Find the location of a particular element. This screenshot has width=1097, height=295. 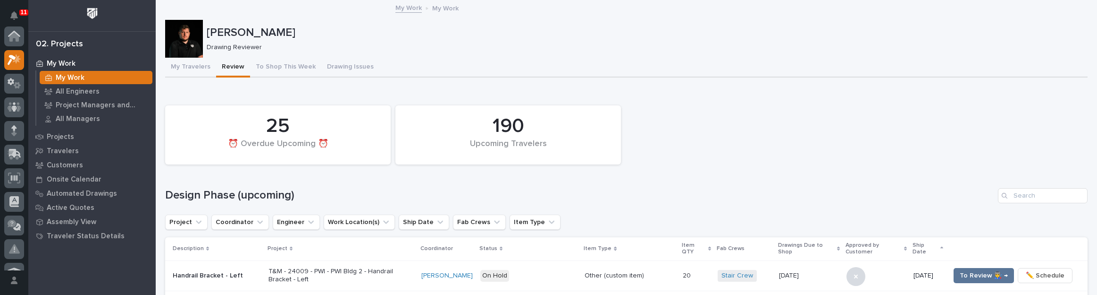

div: Notifications11 is located at coordinates (18, 19).